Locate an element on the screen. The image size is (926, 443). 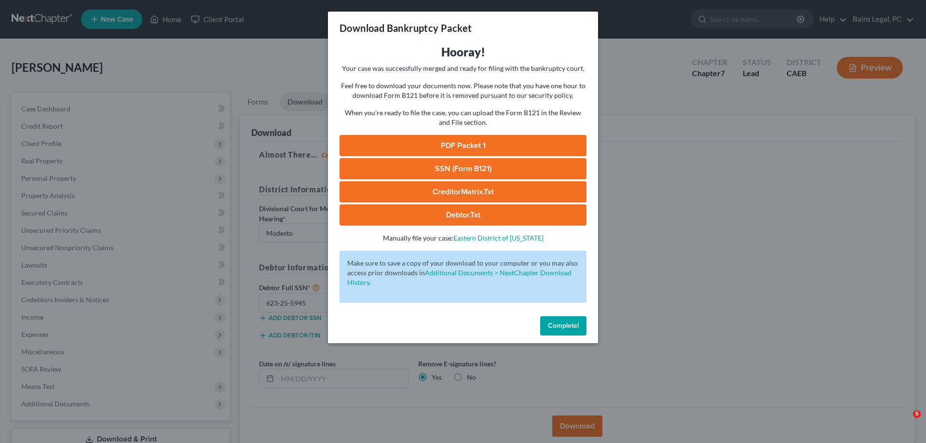
p: When you're ready to file the case, you can upload the Form B121 in the Review and File section. is located at coordinates (463, 118).